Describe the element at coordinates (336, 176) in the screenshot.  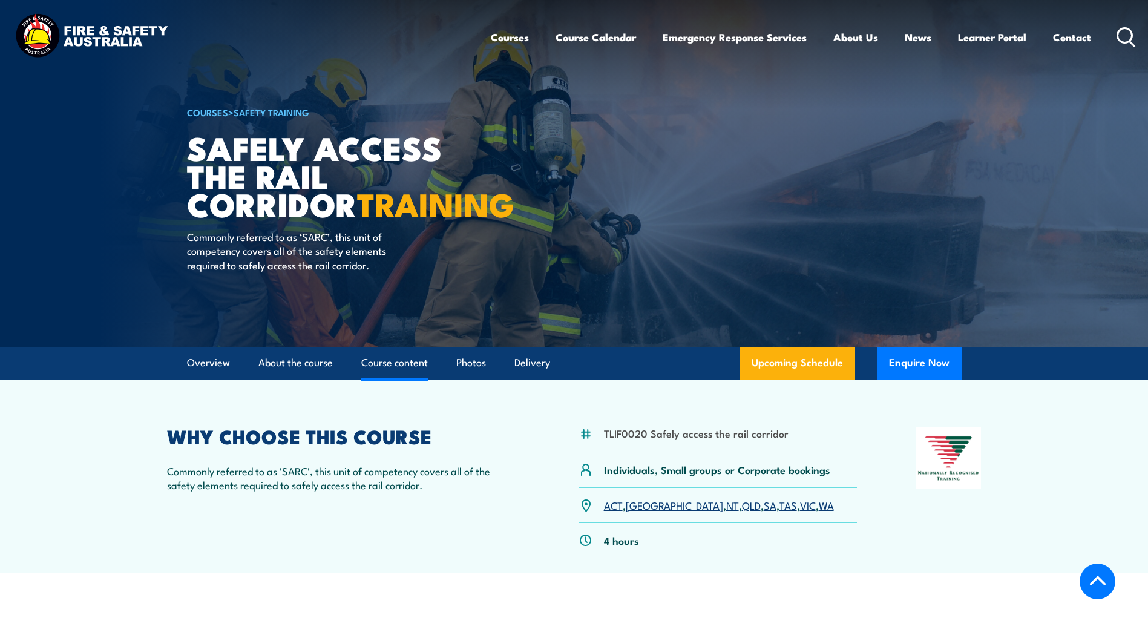
I see `h1: Safely Access the Rail Corridor` at that location.